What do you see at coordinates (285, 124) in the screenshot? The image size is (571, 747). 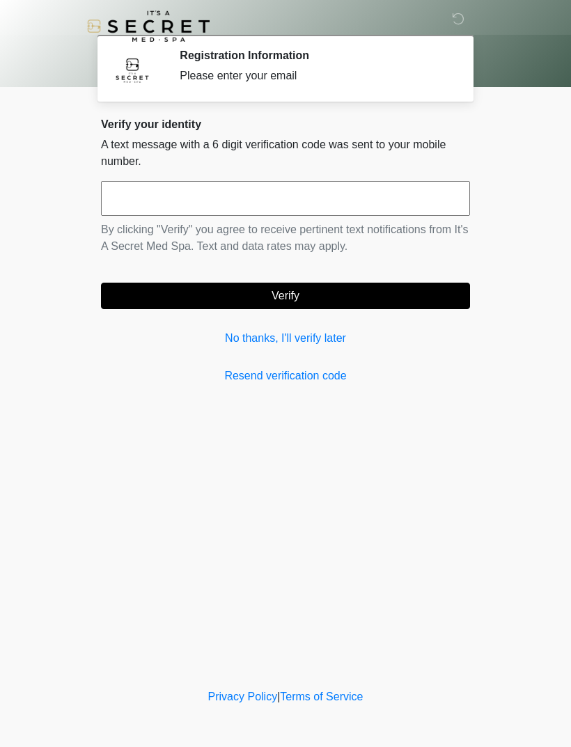 I see `h2: Verify your identity` at bounding box center [285, 124].